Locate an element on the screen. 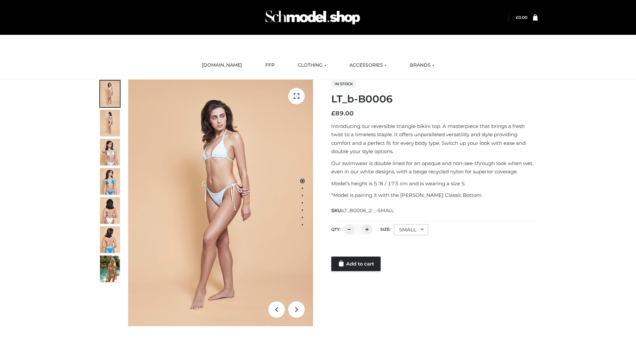 Image resolution: width=636 pixels, height=358 pixels. div: SMALL is located at coordinates (411, 229).